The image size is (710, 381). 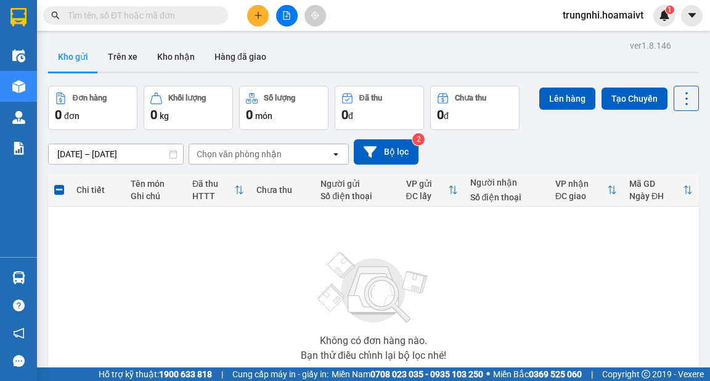 What do you see at coordinates (141, 15) in the screenshot?
I see `input: Tìm tên, số ĐT hoặc mã đơn` at bounding box center [141, 15].